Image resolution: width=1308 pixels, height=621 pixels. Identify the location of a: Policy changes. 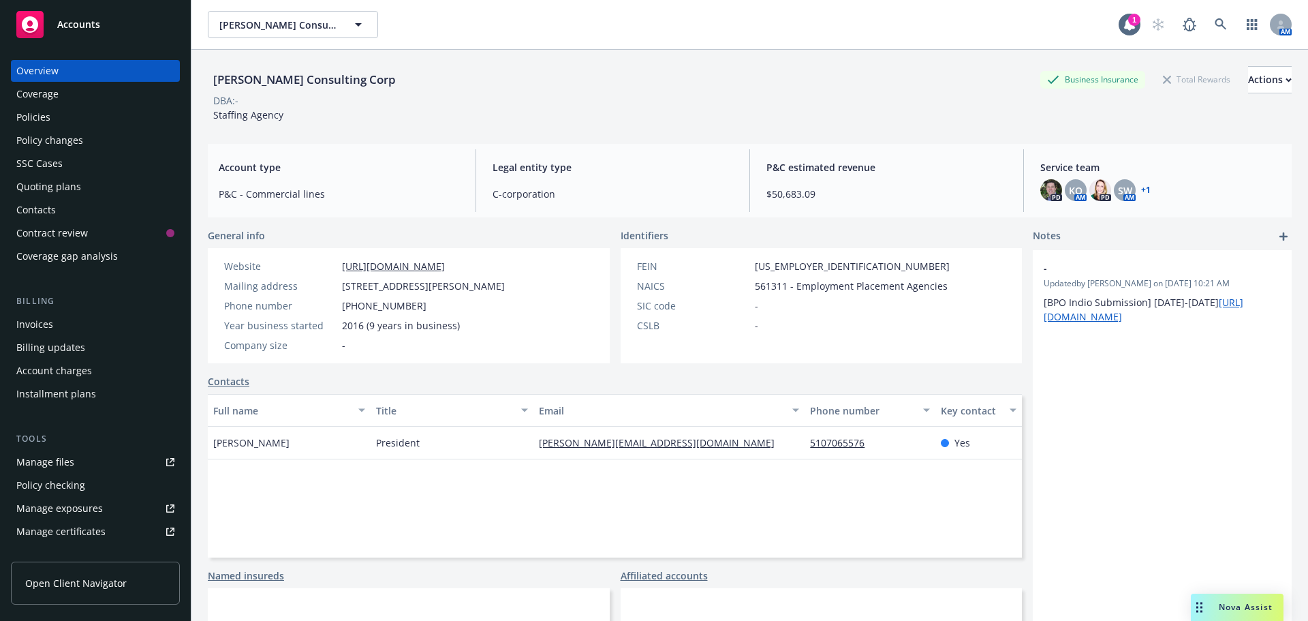
(95, 140).